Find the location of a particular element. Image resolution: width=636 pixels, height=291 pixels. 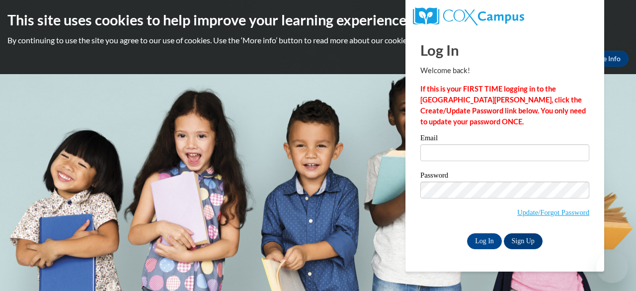

label: Email is located at coordinates (505, 139).